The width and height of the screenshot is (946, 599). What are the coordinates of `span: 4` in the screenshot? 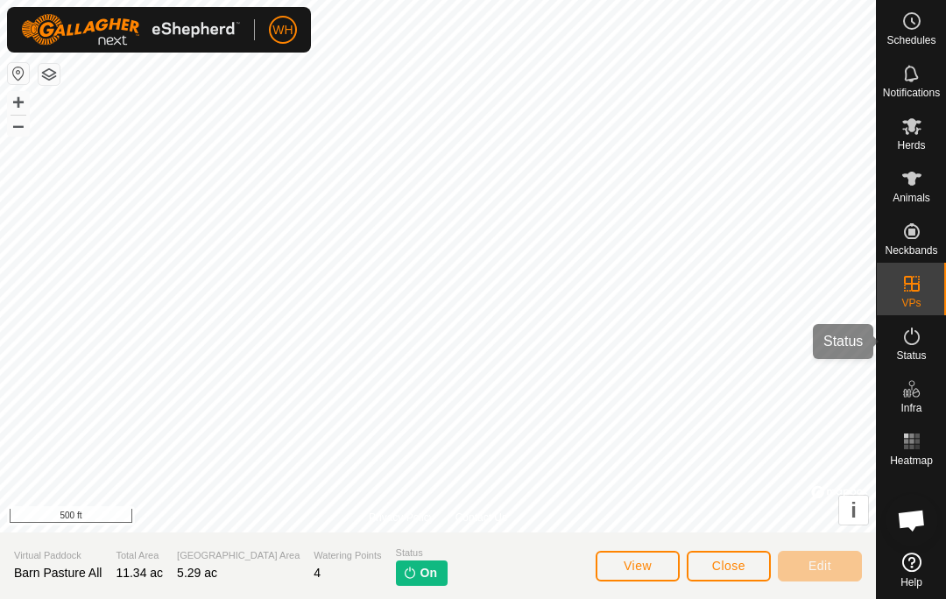 It's located at (317, 573).